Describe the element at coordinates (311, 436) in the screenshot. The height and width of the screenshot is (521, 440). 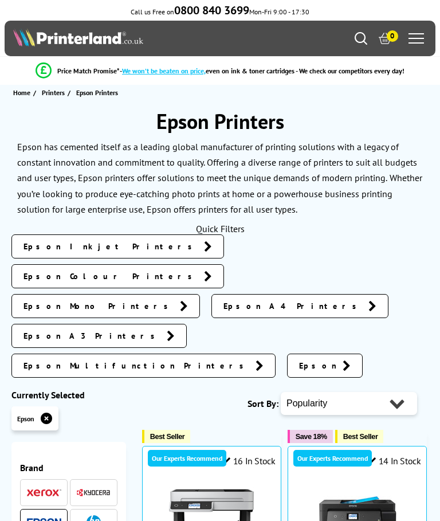
I see `span: Save 18%` at that location.